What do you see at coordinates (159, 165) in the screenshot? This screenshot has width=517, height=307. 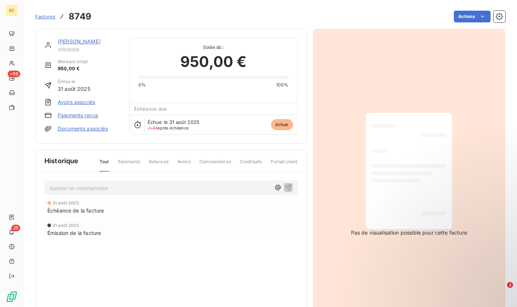 I see `span: Relances` at bounding box center [159, 165].